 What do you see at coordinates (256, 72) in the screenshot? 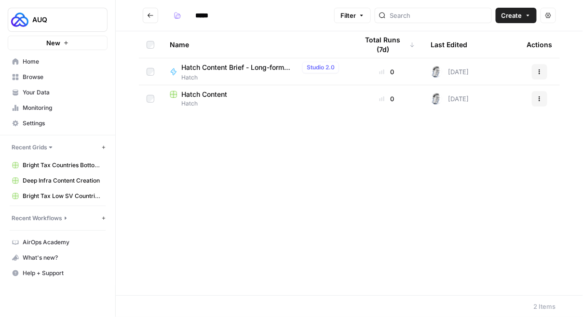
I see `a: Hatch Content Brief - Long-form Blog PostsStudio 2.0Hatch` at bounding box center [256, 72].